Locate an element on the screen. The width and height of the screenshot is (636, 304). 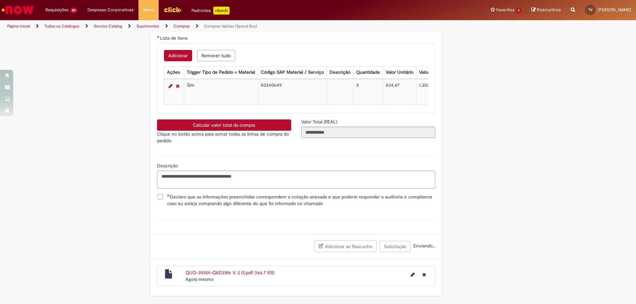
td: 50340649 is located at coordinates (292, 92).